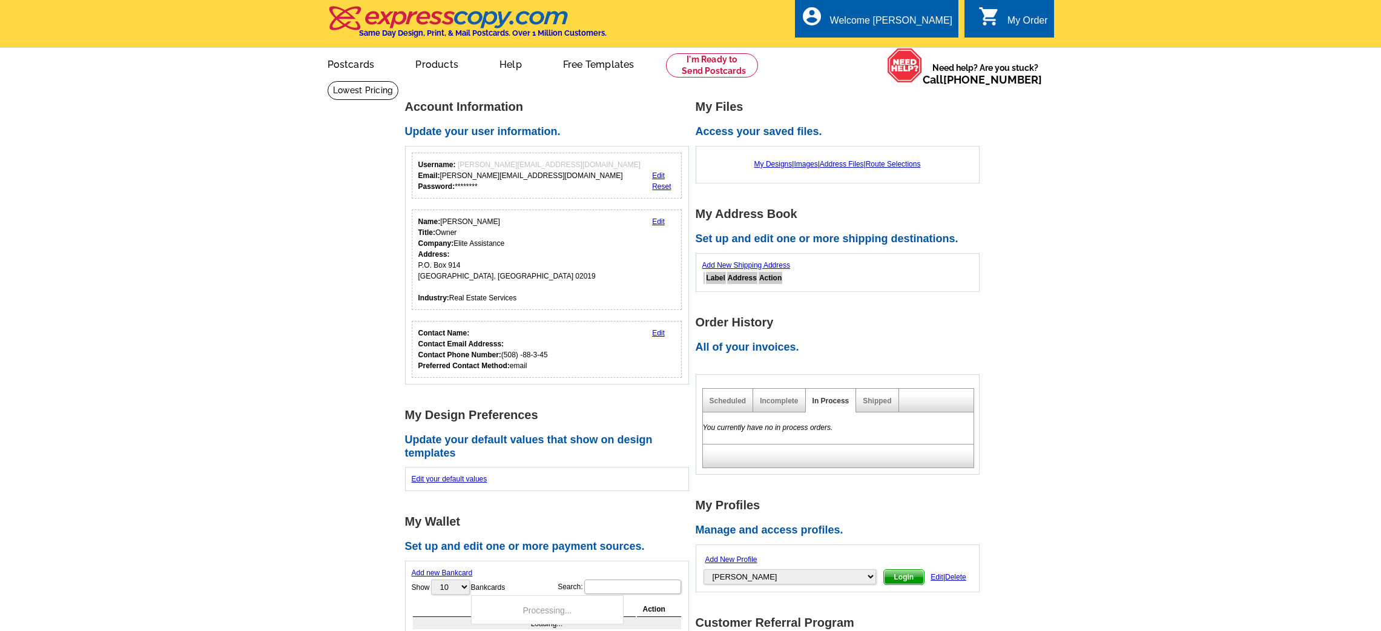  Describe the element at coordinates (876, 401) in the screenshot. I see `a: Shipped` at that location.